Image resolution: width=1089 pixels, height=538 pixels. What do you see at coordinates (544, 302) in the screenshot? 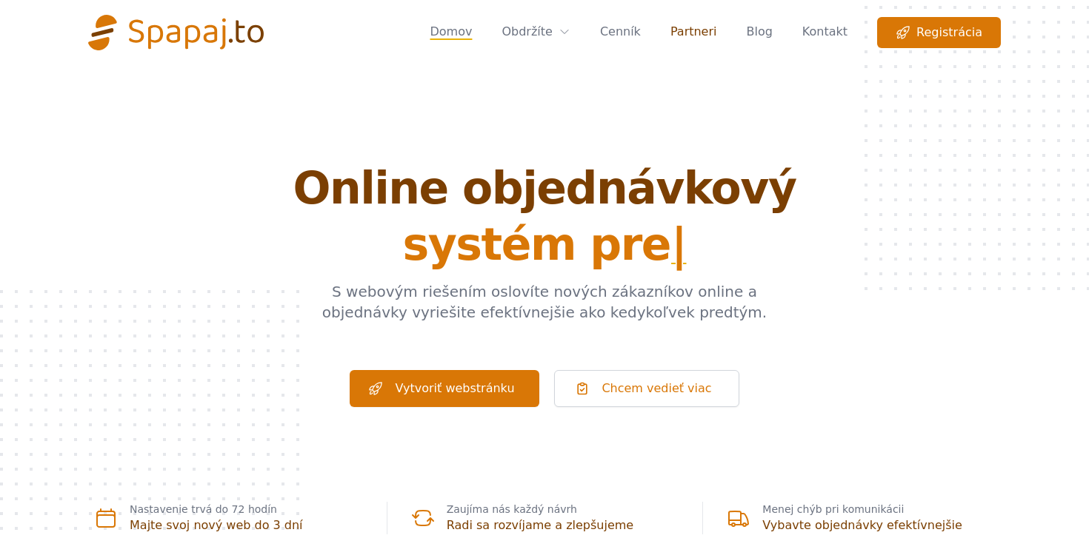
I see `p: S webovým riešením oslovíte nových zákazníkov online a objednávky vyriešite efektívnejšie ako ked...` at bounding box center [544, 302].